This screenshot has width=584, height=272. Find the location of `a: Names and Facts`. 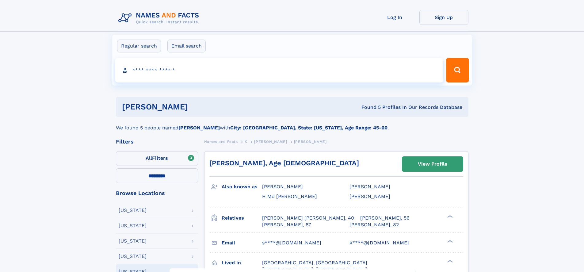

a: Names and Facts is located at coordinates (221, 141).